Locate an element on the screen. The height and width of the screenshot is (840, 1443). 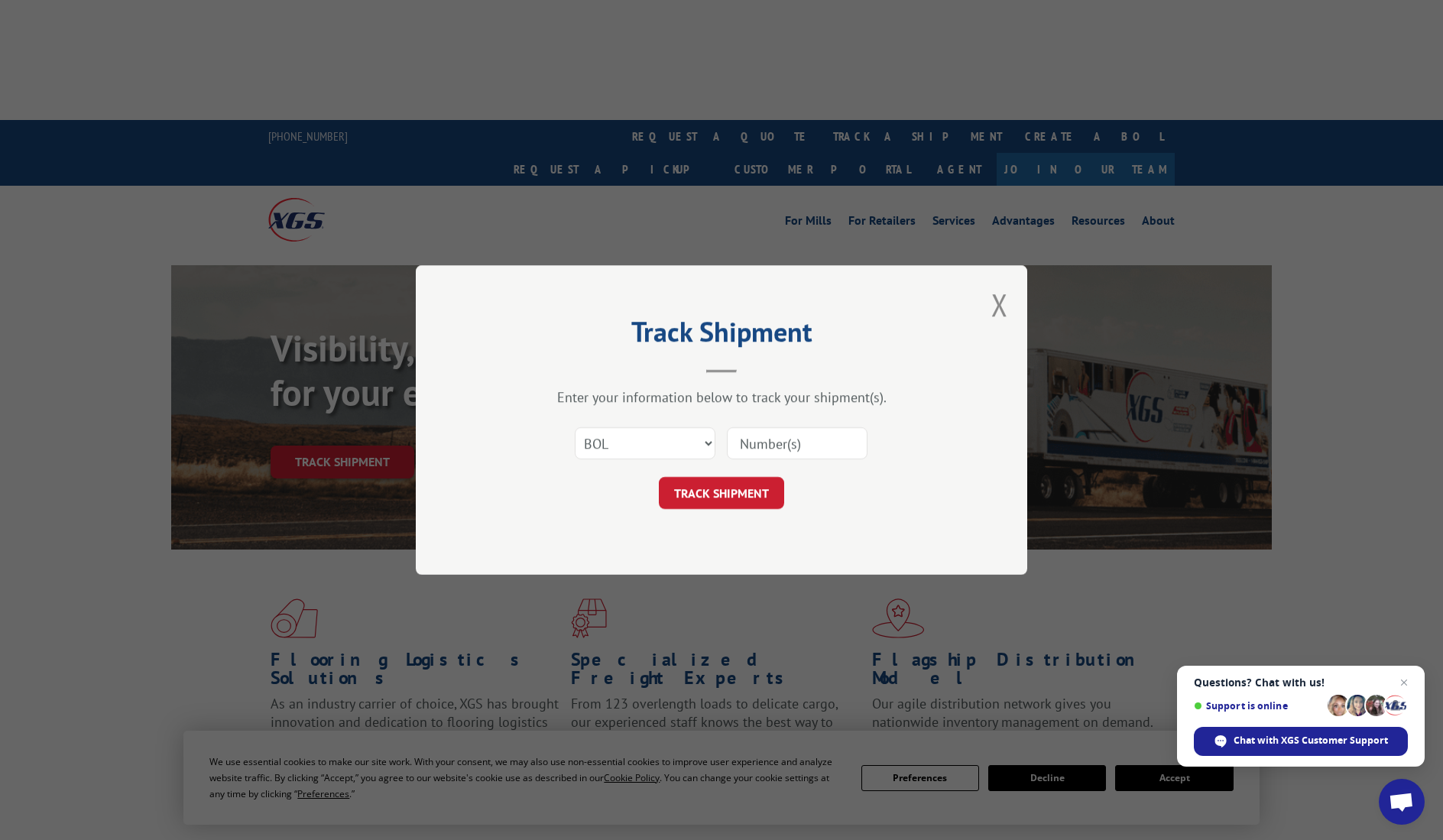
button: TRACK SHIPMENT is located at coordinates (722, 493).